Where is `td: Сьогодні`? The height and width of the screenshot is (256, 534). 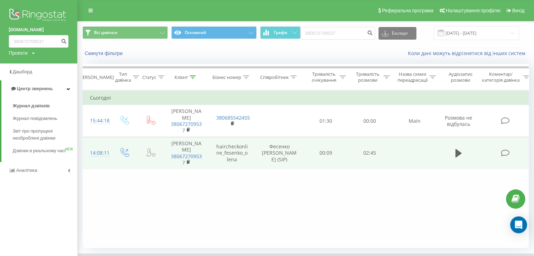
td: Сьогодні is located at coordinates (308, 98).